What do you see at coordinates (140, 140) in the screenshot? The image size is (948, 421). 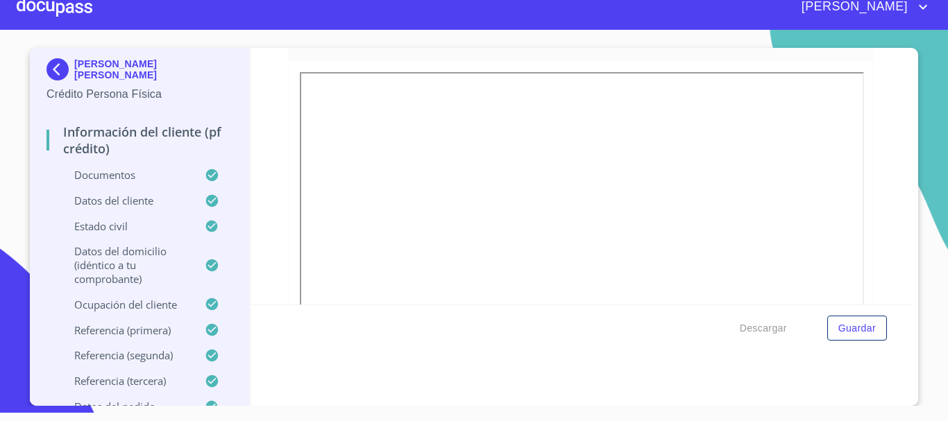 I see `p: Información del cliente (PF crédito)` at bounding box center [140, 140].